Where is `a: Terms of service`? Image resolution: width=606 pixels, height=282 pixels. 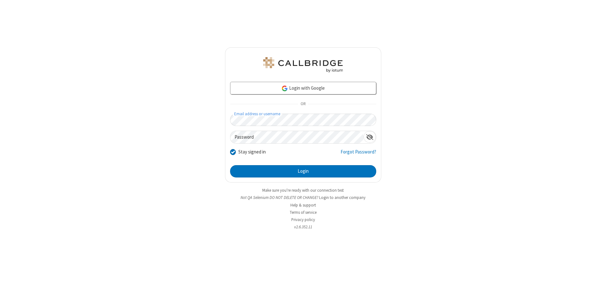
a: Terms of service is located at coordinates (303, 212).